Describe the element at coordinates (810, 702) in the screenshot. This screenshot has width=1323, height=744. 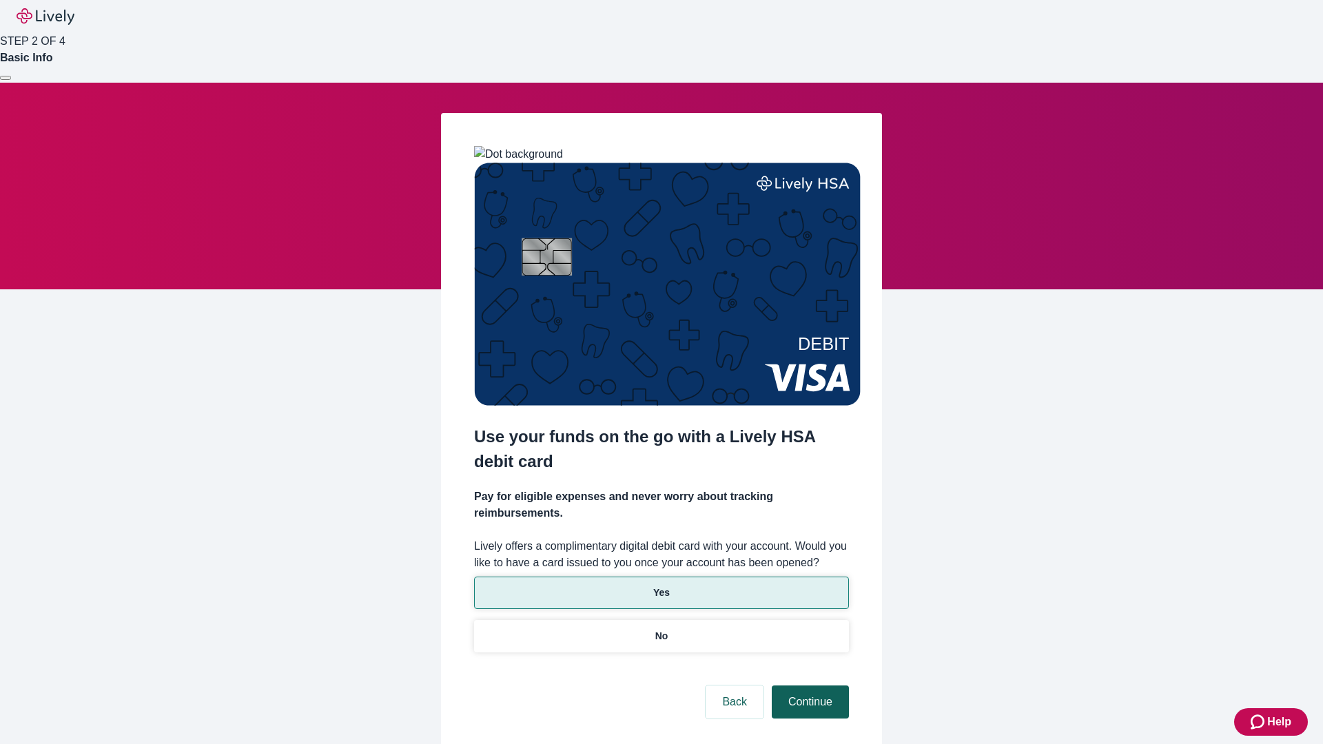
I see `button: Continue` at that location.